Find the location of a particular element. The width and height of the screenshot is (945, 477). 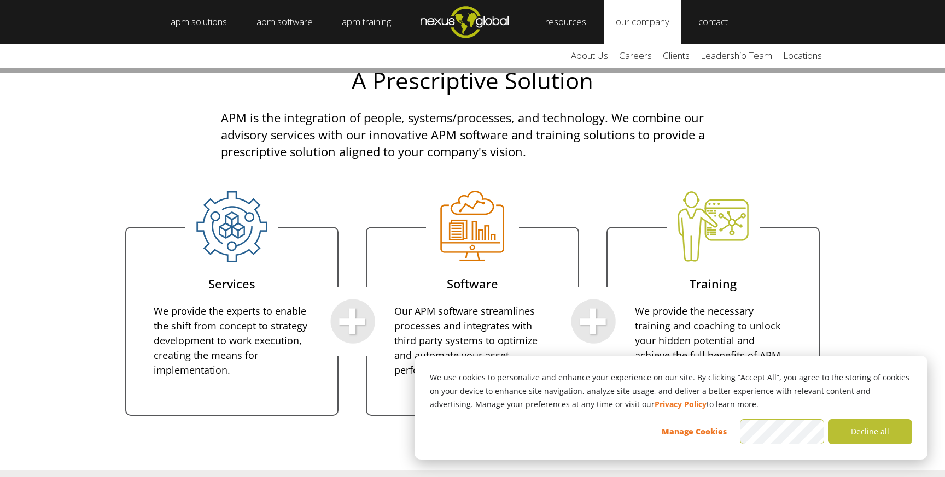

span: A Prescriptive Solution is located at coordinates (472, 80).